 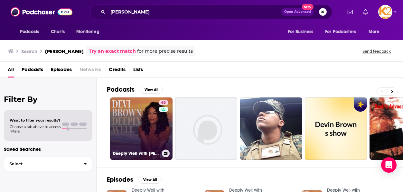 I want to click on span: For Podcasters, so click(x=341, y=32).